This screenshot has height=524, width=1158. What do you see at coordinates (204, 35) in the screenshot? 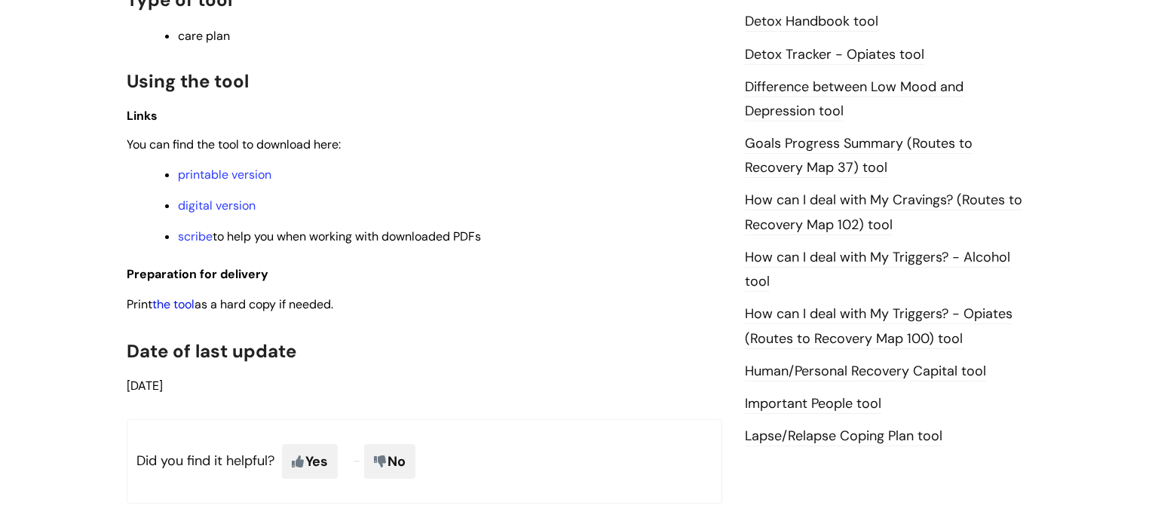
I see `span: care plan` at bounding box center [204, 35].